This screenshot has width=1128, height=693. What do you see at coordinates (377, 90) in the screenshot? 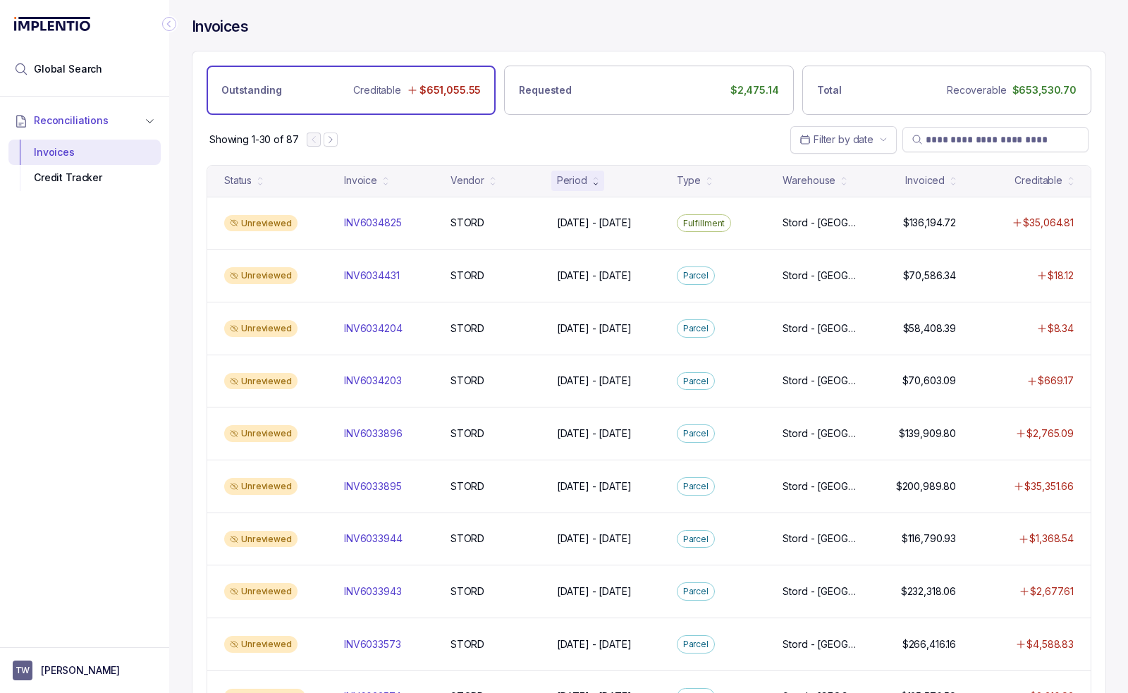
I see `p: Creditable` at bounding box center [377, 90].